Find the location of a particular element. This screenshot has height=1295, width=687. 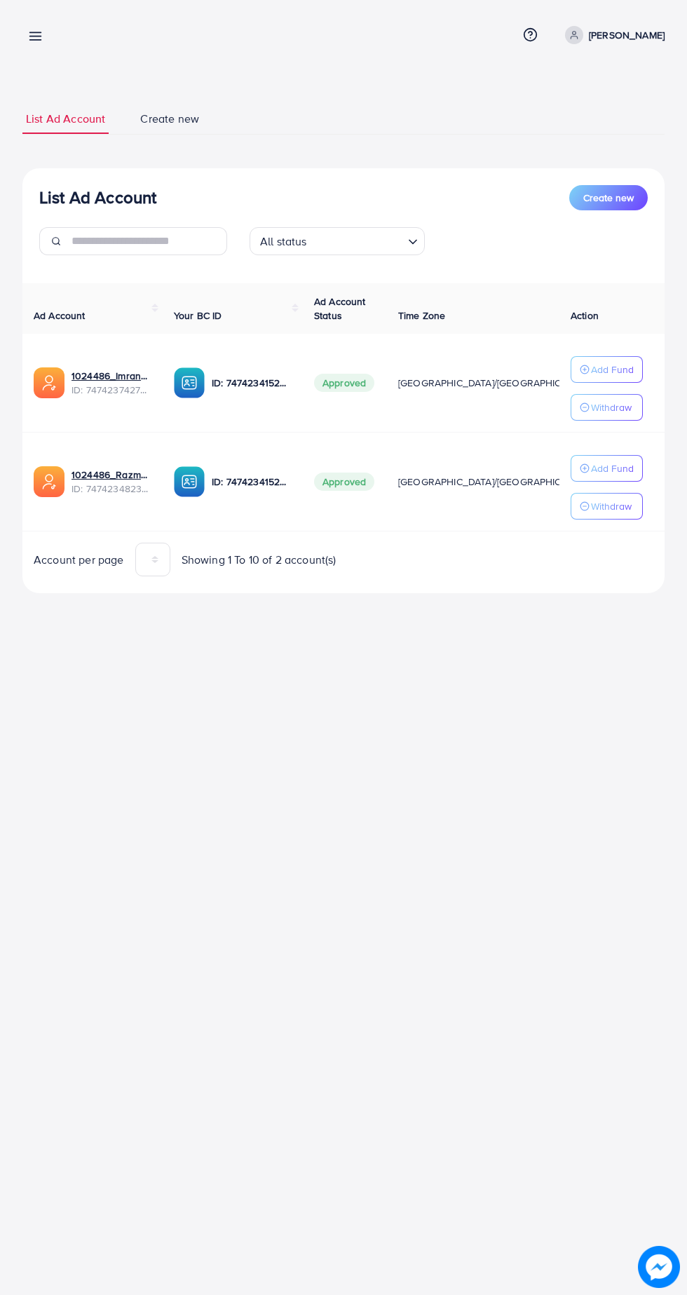

span: ID: 7474237427478233089 is located at coordinates (112, 390).